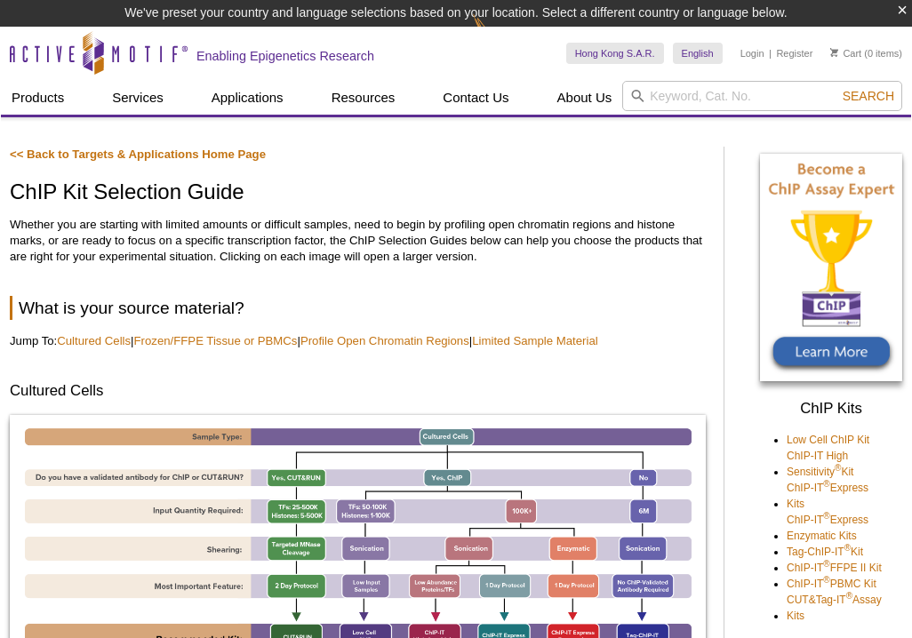  I want to click on a: About Us, so click(585, 98).